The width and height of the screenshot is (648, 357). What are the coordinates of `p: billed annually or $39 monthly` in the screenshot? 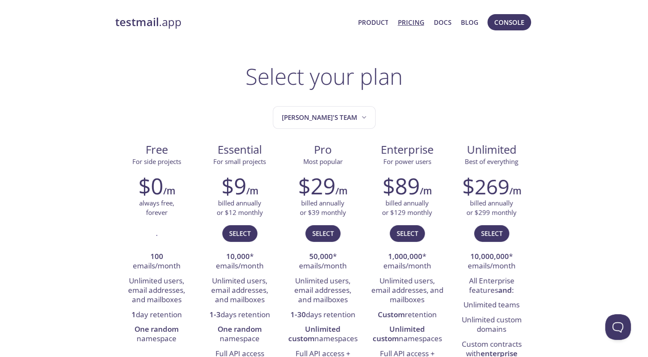 It's located at (323, 208).